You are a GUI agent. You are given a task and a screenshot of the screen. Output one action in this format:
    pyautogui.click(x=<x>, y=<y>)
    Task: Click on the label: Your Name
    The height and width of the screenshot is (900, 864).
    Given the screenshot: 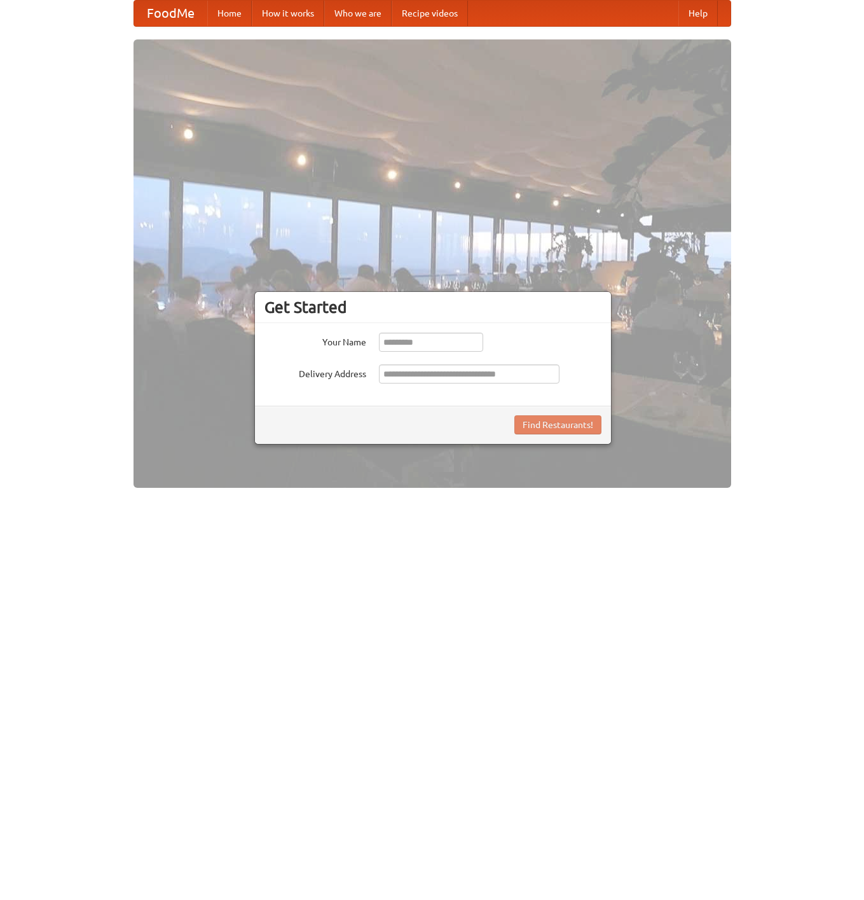 What is the action you would take?
    pyautogui.click(x=315, y=340)
    